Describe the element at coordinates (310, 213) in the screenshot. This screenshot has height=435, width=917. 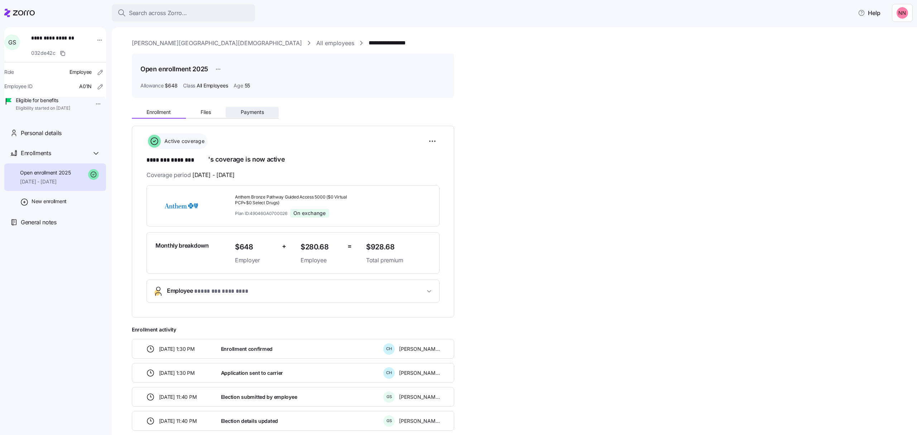
I see `span: On exchange` at that location.